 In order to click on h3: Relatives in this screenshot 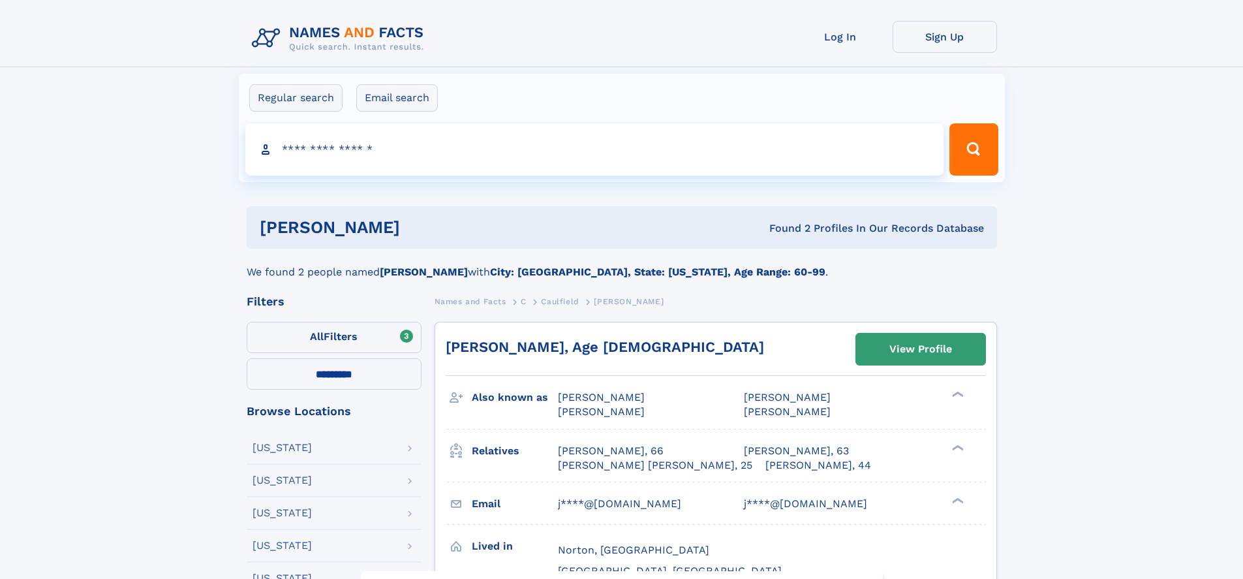, I will do `click(515, 451)`.